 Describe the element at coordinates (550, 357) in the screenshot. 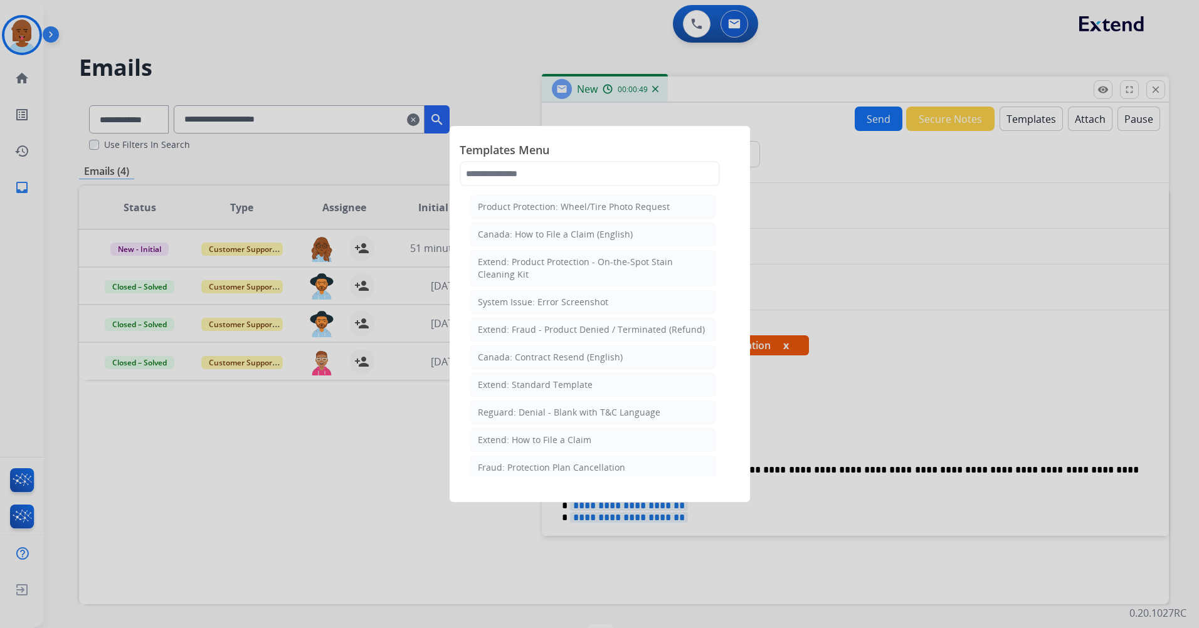

I see `div: Canada: Contract Resend (English)` at that location.